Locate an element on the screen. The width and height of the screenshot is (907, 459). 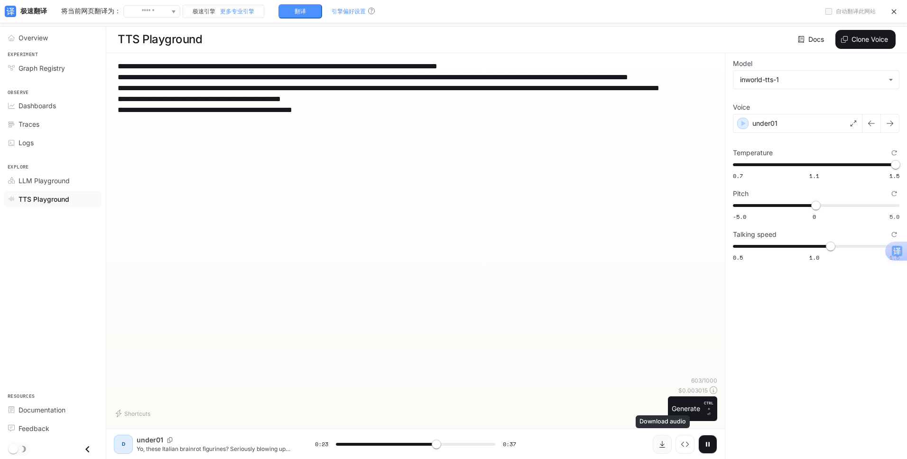
span: Dashboards is located at coordinates (37, 105).